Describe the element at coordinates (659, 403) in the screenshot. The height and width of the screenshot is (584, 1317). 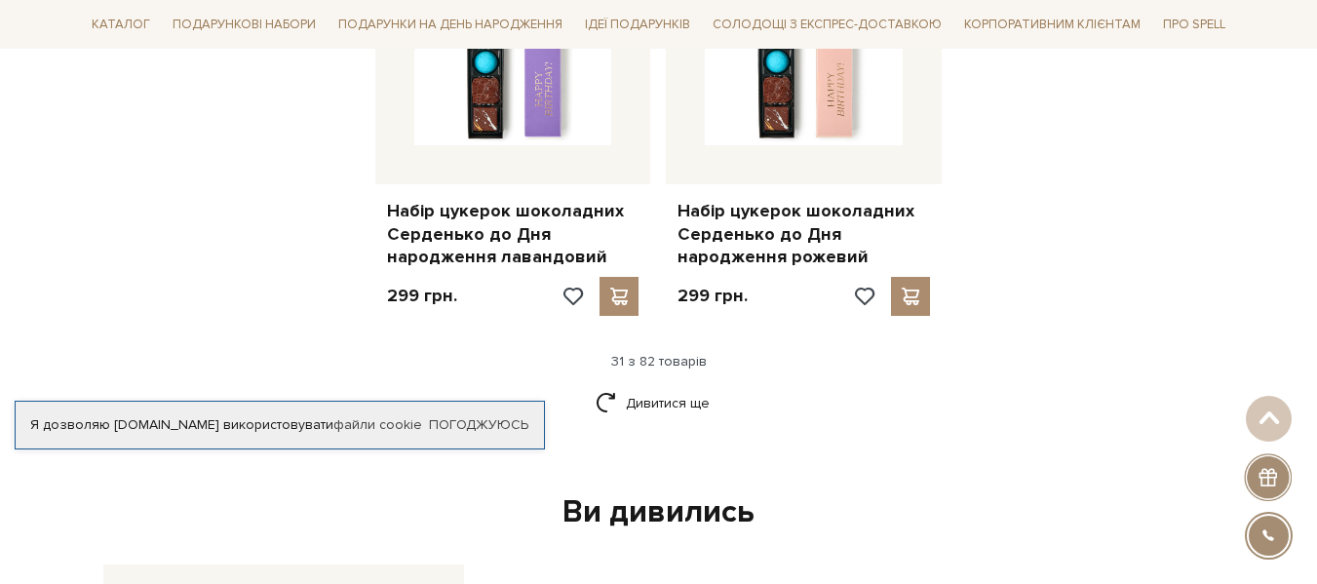
I see `a: Дивитися ще` at that location.